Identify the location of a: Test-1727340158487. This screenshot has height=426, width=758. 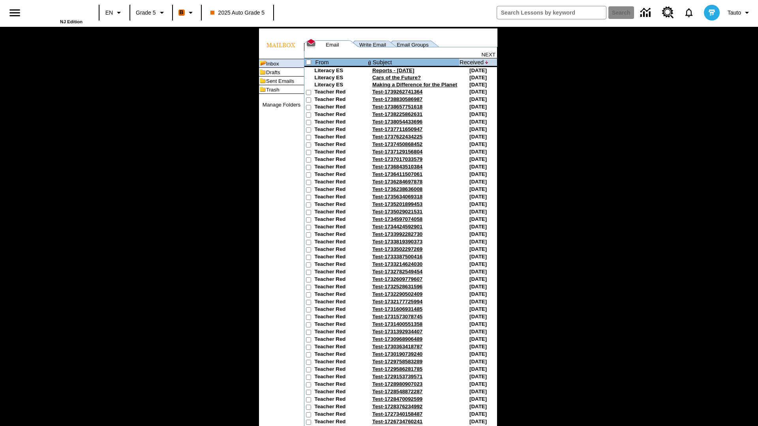
(397, 414).